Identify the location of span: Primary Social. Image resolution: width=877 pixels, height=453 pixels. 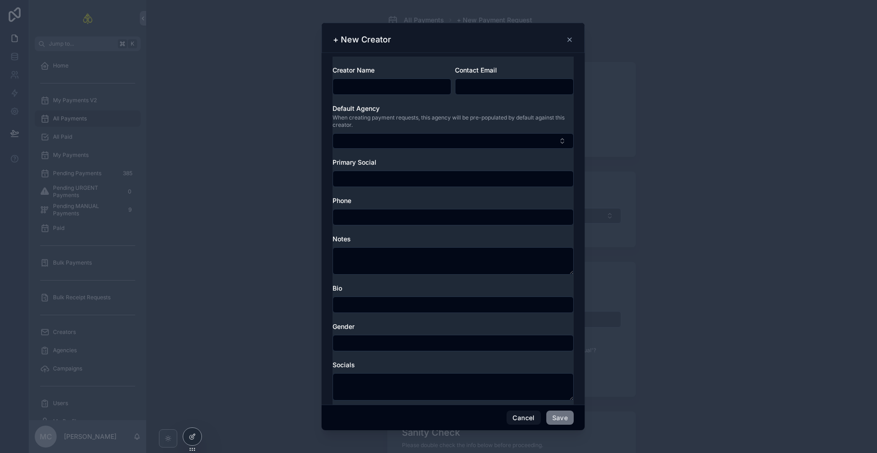
(354, 162).